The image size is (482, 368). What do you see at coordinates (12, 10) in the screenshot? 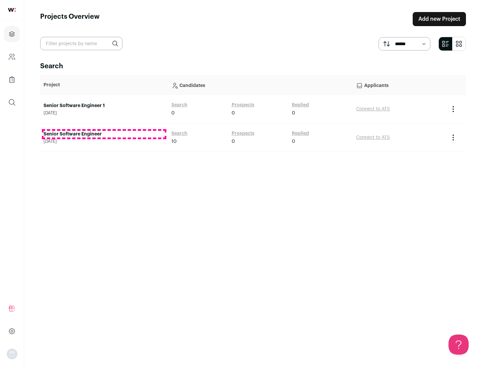
I see `img: wellfound-shorthand-0d5821cbd27db2630d0214b213865d53afaa358527fdda9d0ea32b1df1b89c2c.svg` at bounding box center [12, 10].